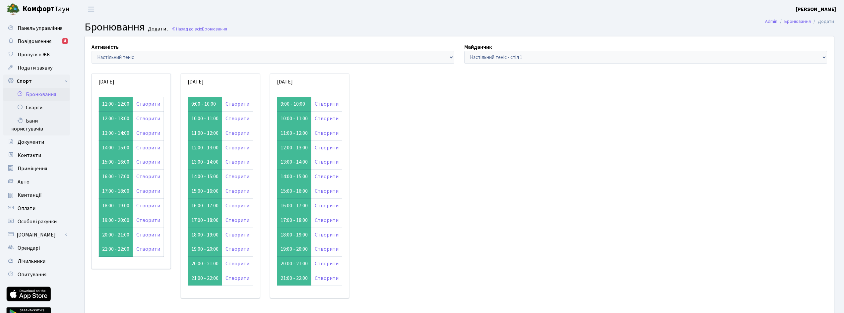  I want to click on img: logo.png, so click(13, 9).